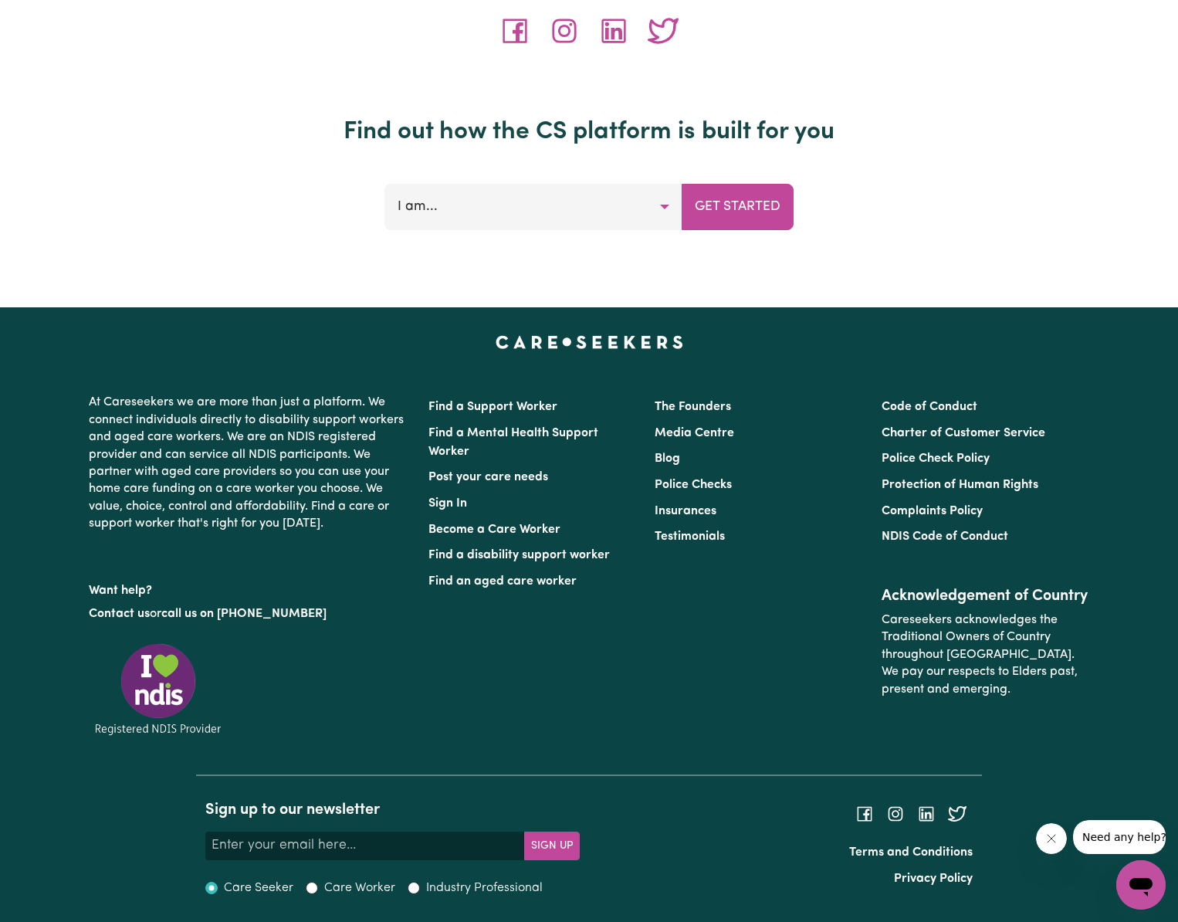 The image size is (1178, 922). I want to click on p: or, so click(249, 614).